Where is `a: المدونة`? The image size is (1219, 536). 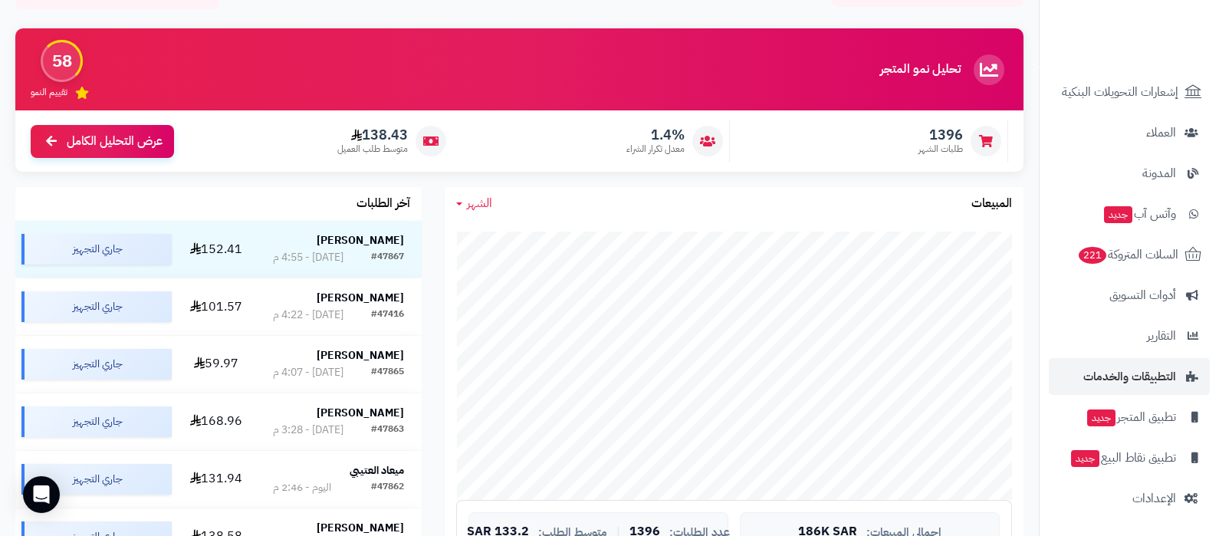 a: المدونة is located at coordinates (1129, 173).